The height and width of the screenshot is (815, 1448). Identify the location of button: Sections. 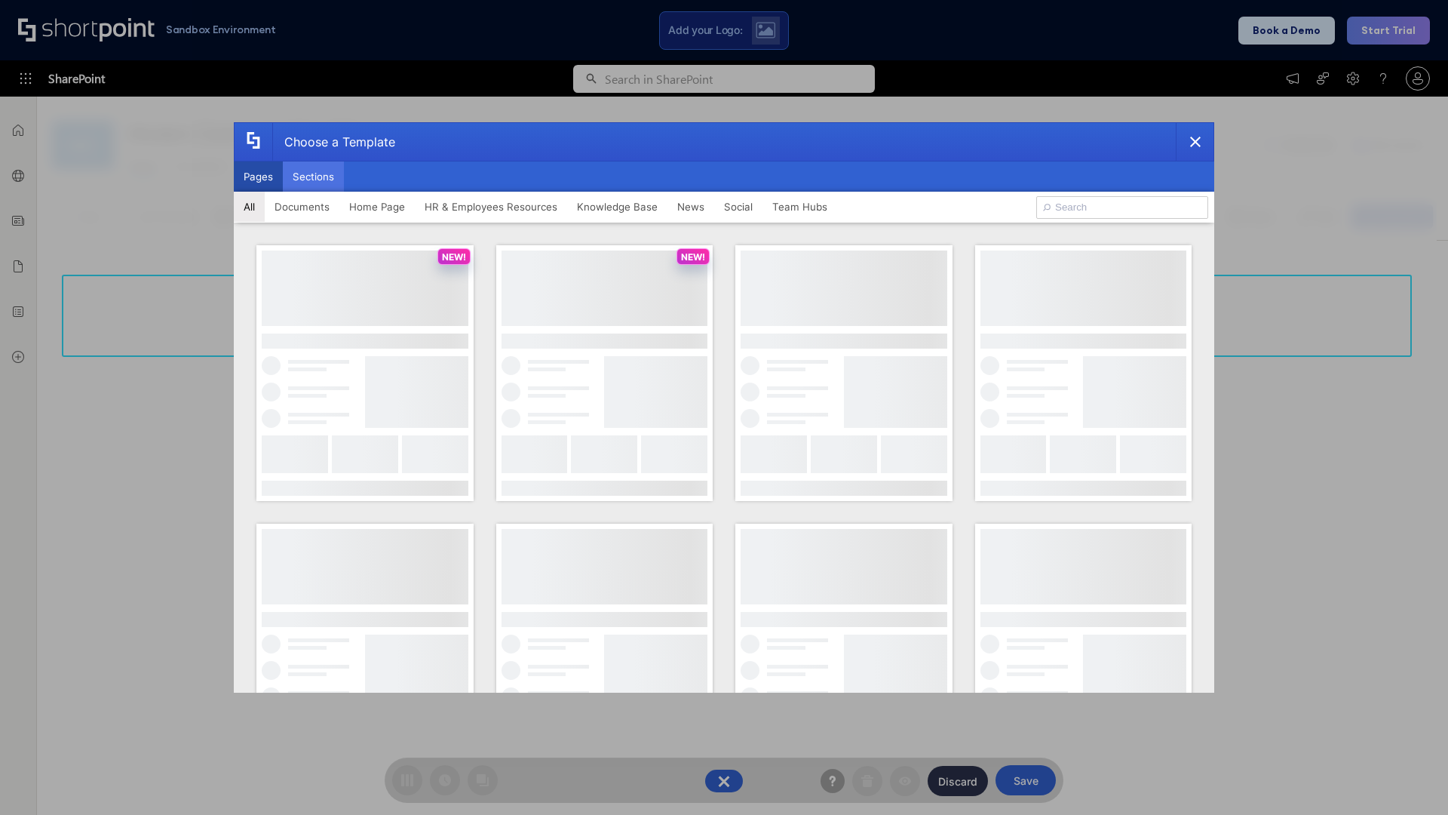
(313, 176).